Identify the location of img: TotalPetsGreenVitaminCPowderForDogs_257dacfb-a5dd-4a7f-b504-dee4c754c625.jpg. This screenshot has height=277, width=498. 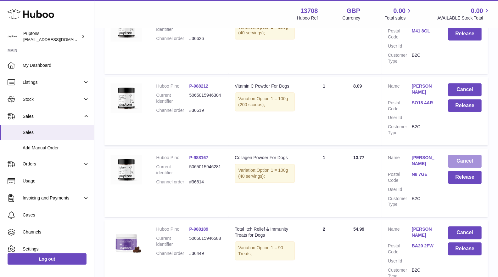
(126, 98).